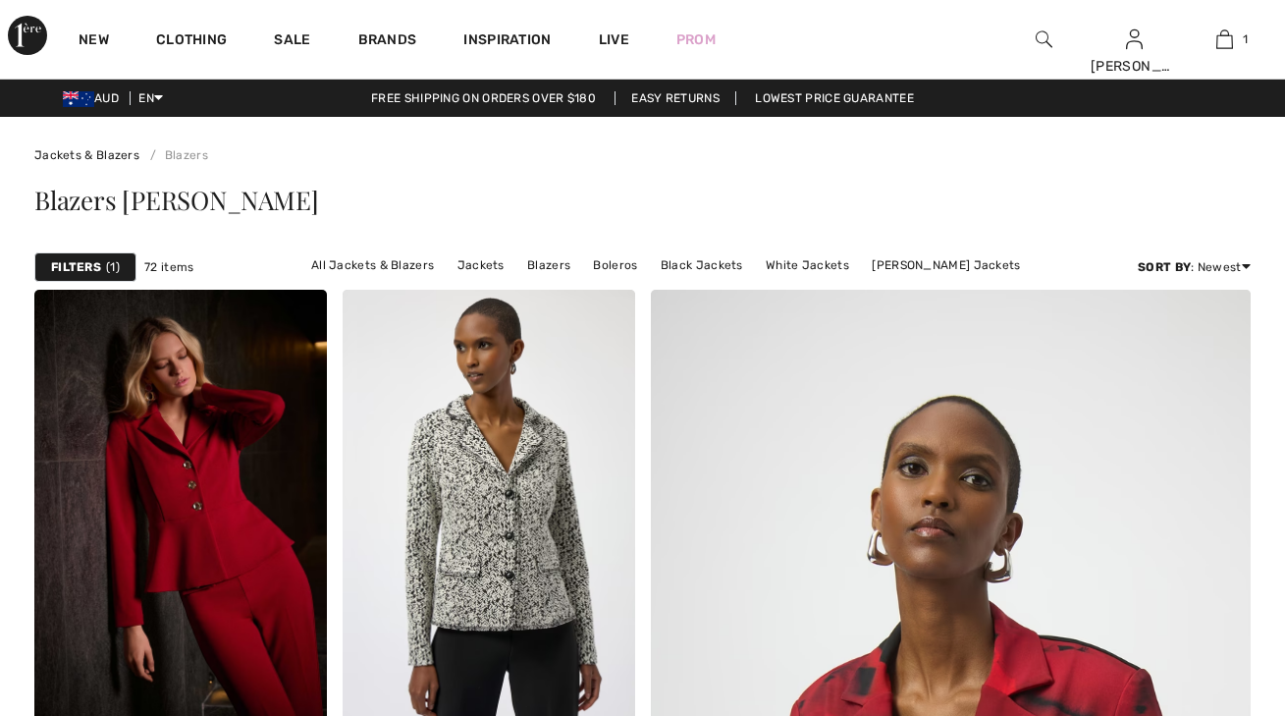  What do you see at coordinates (483, 98) in the screenshot?
I see `a: Free shipping on orders over $180` at bounding box center [483, 98].